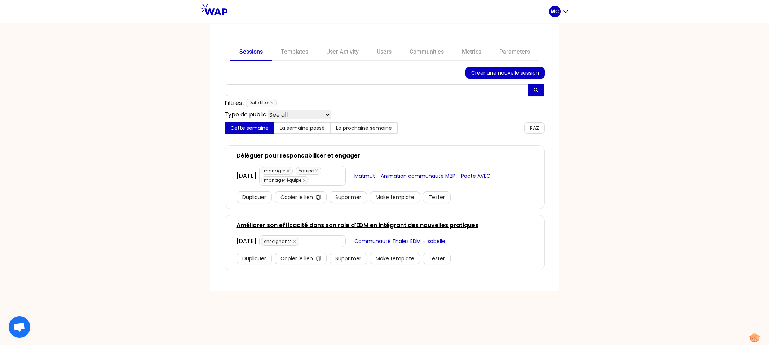 This screenshot has width=769, height=345. I want to click on span: Cette semaine, so click(250, 128).